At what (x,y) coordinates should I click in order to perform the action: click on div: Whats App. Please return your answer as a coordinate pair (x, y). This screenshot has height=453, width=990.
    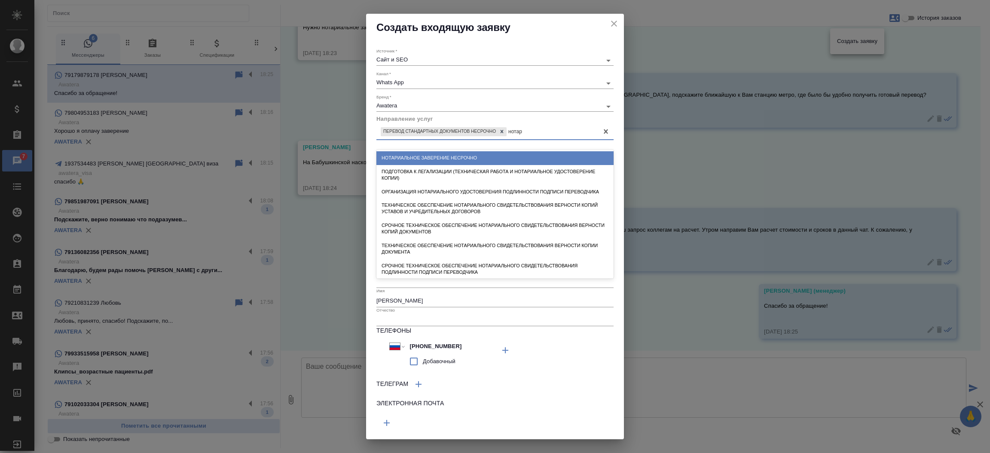
    Looking at the image, I should click on (495, 82).